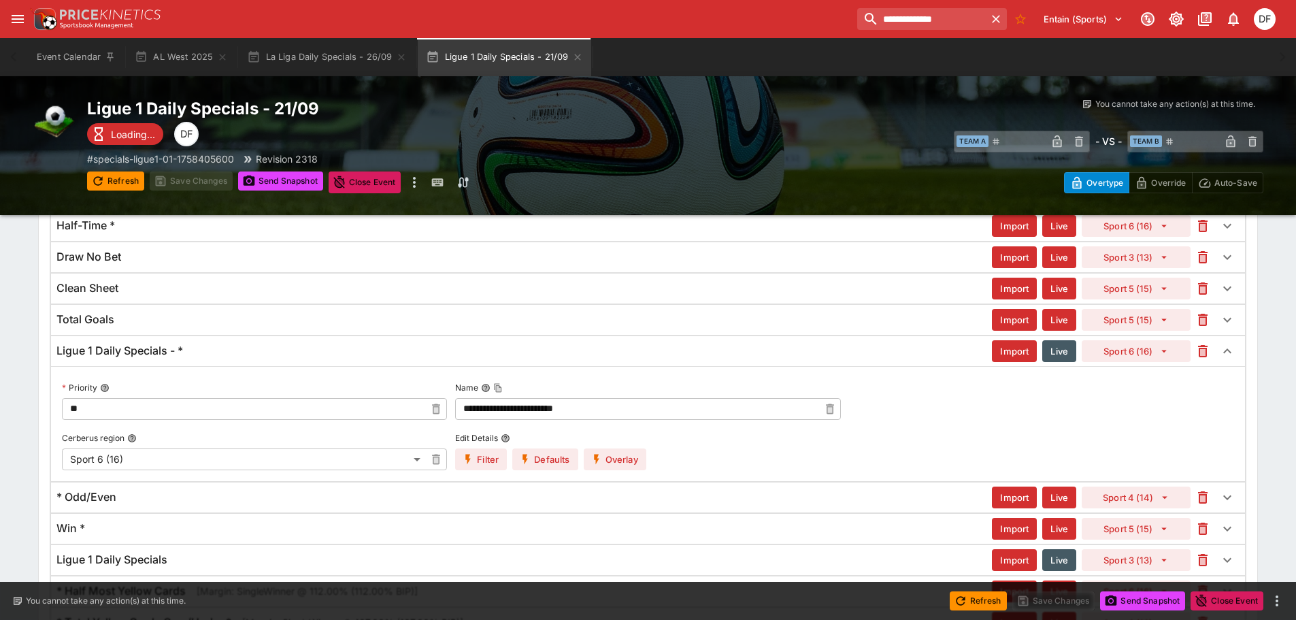  What do you see at coordinates (615, 459) in the screenshot?
I see `button: Overlay` at bounding box center [615, 459].